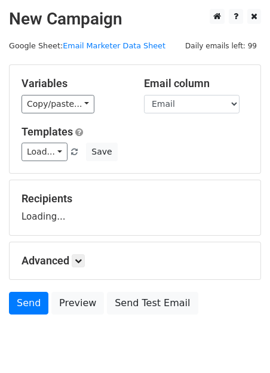  Describe the element at coordinates (87, 45) in the screenshot. I see `small: Google Sheet:` at that location.